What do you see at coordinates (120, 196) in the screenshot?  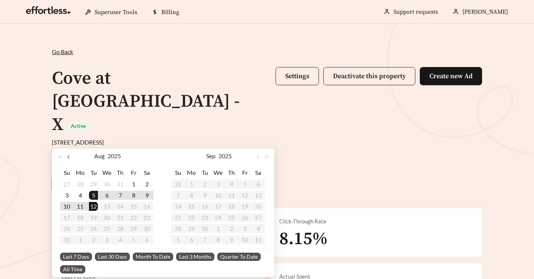 I see `td: 2025-08-07` at bounding box center [120, 196].